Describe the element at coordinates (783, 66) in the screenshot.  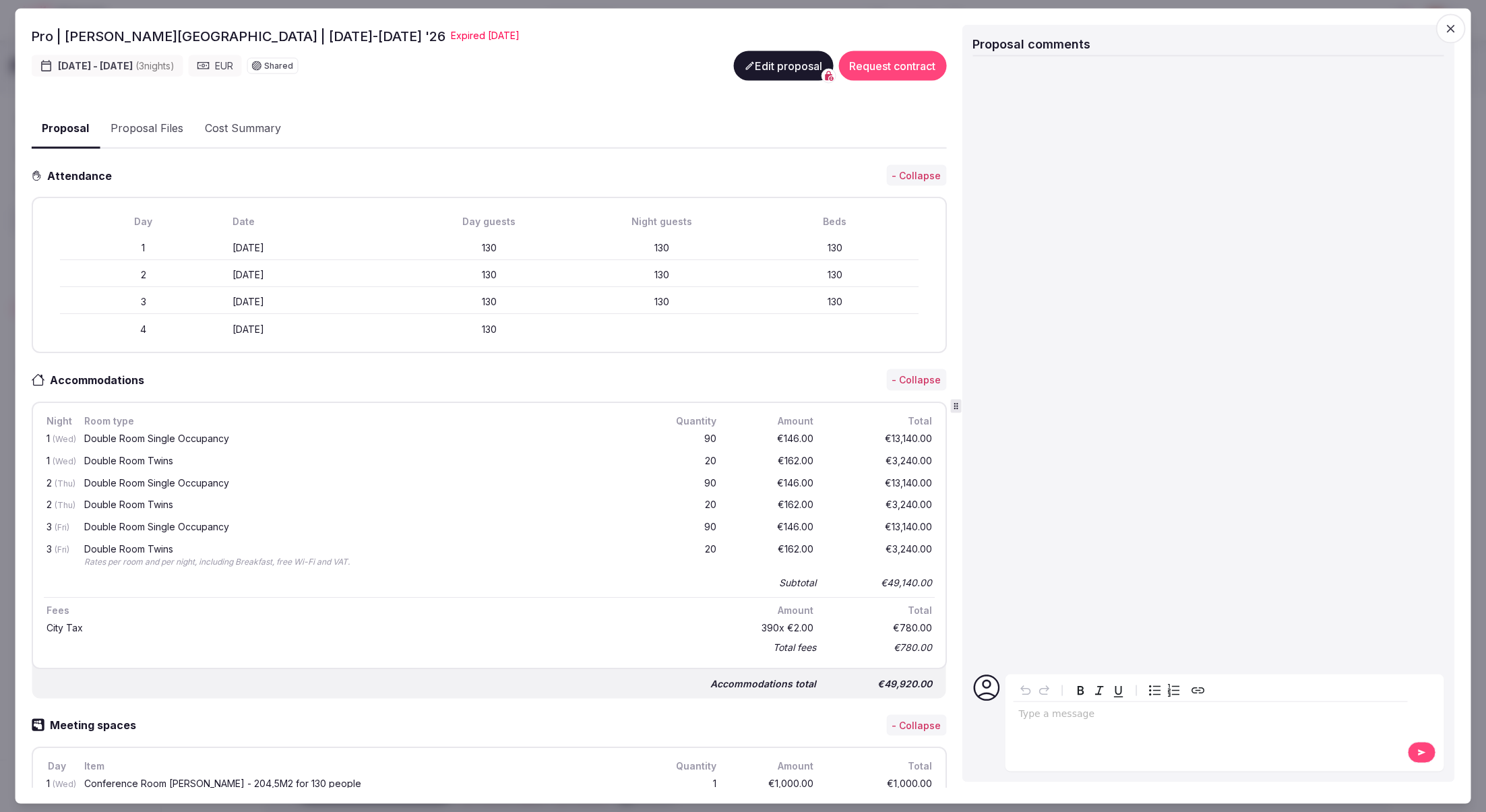
I see `button: Edit proposal` at that location.